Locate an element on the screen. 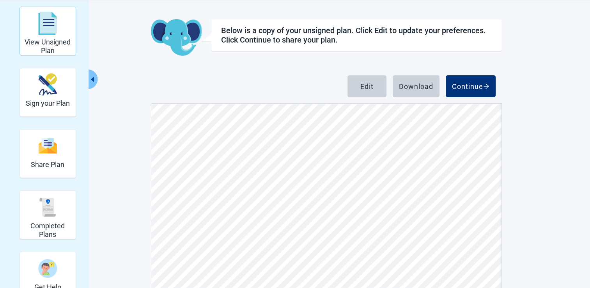 The image size is (590, 288). img: make_plan_official-CpYJDfBD.svg is located at coordinates (48, 84).